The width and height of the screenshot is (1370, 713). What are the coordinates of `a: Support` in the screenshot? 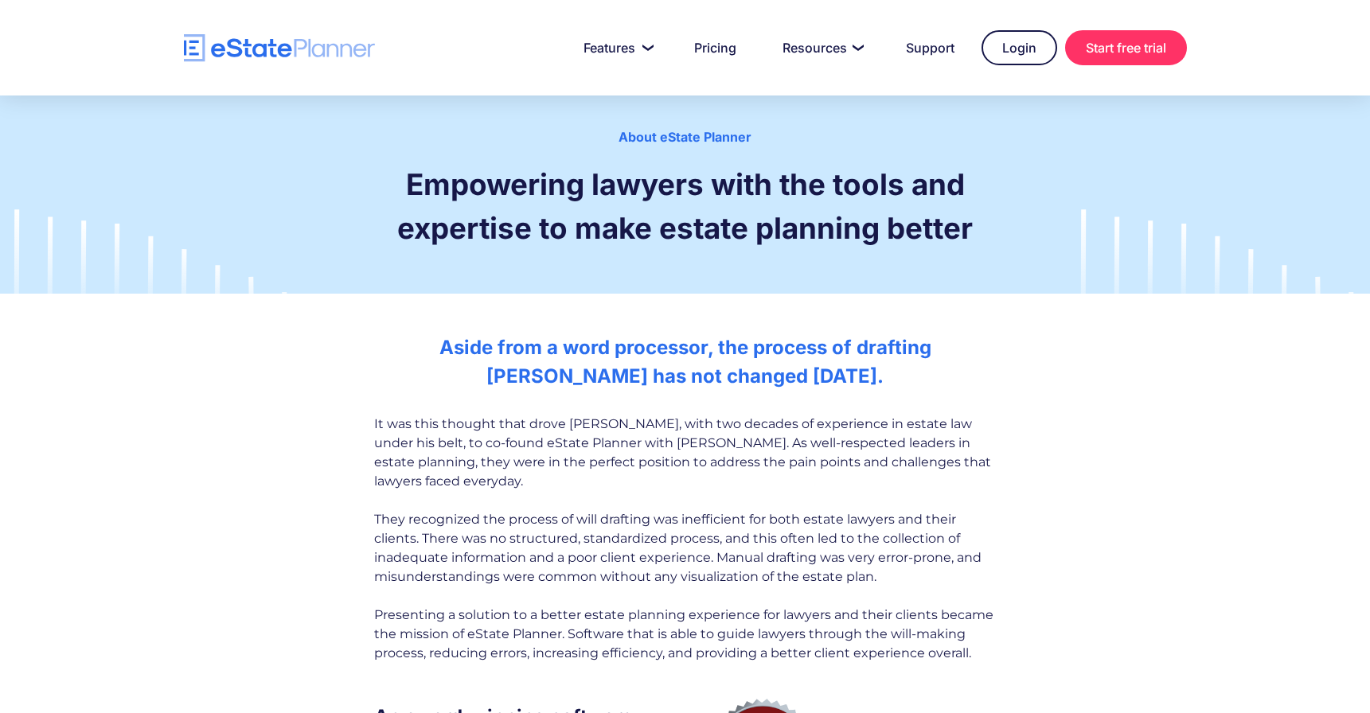 It's located at (929, 48).